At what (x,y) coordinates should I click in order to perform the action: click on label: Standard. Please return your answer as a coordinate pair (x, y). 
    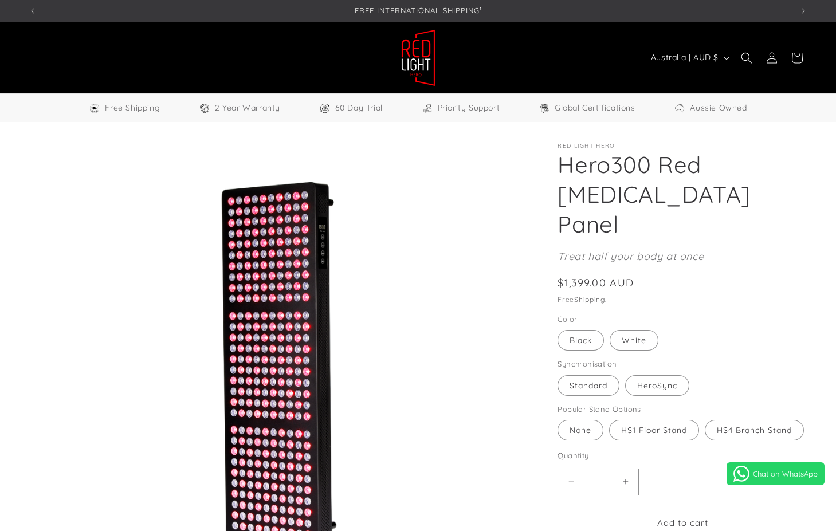
    Looking at the image, I should click on (589, 386).